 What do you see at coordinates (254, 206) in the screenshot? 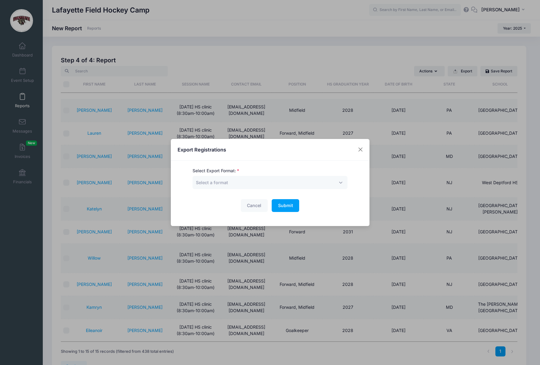
I see `button: Cancel` at bounding box center [254, 206].